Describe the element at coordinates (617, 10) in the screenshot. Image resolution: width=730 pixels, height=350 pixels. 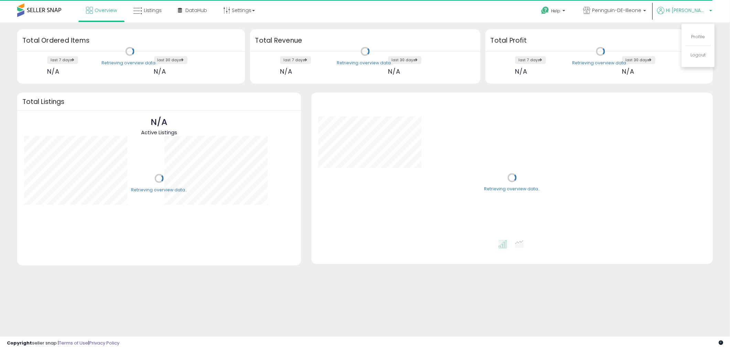
I see `span: Pennguin-DE-Illeone` at that location.